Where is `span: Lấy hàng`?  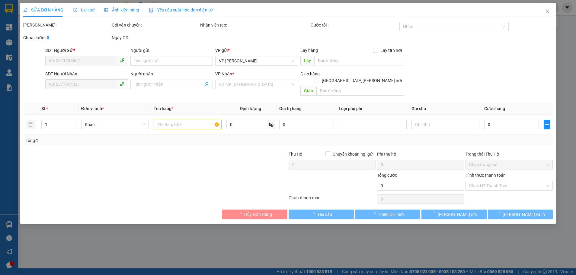
span: Lấy hàng is located at coordinates (309, 50).